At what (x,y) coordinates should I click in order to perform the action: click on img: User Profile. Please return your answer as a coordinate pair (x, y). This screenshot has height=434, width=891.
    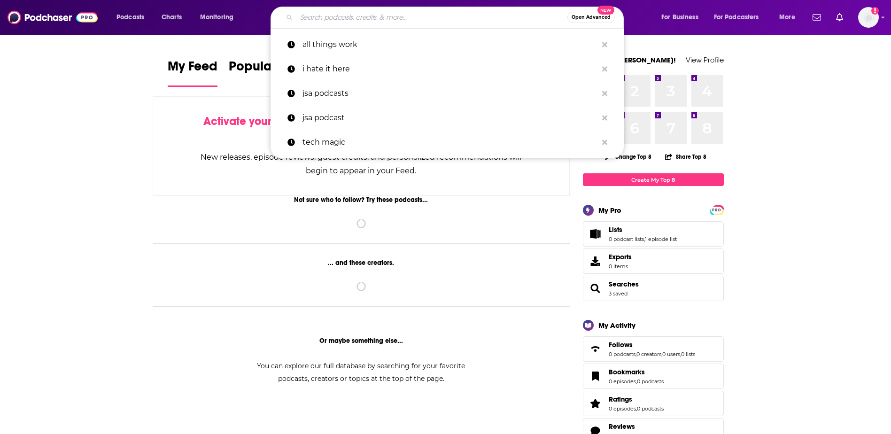
    Looking at the image, I should click on (868, 17).